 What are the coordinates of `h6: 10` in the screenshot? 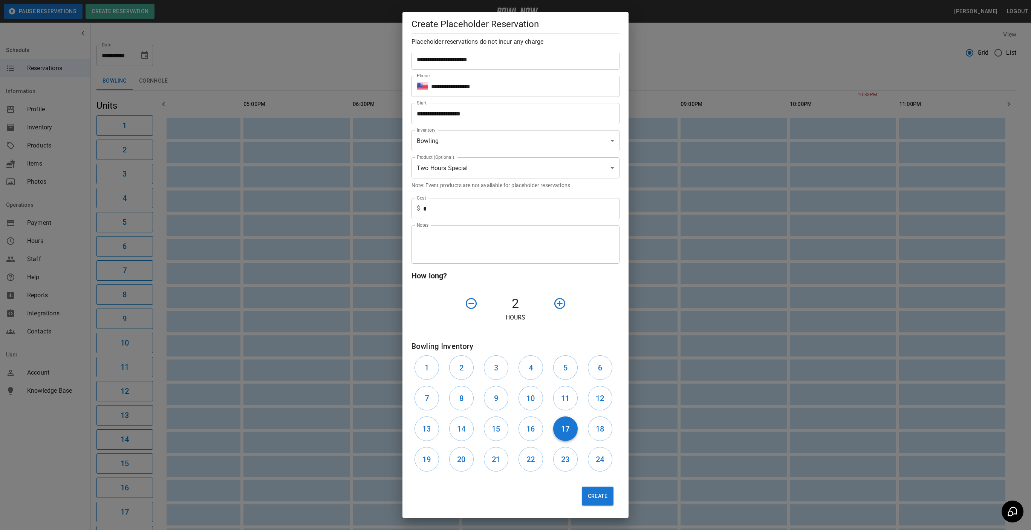 It's located at (531, 398).